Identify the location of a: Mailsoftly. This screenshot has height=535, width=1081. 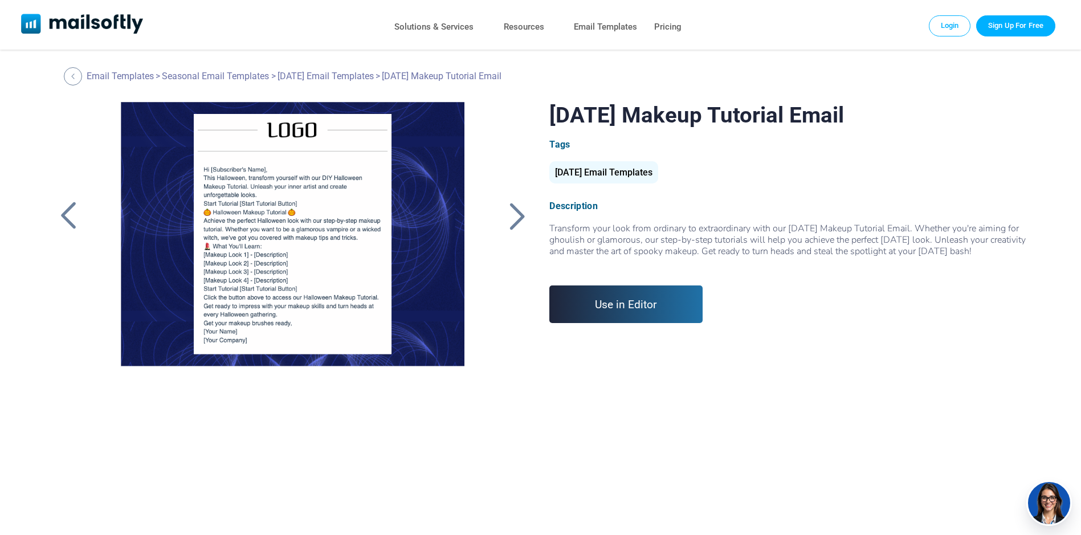
(82, 24).